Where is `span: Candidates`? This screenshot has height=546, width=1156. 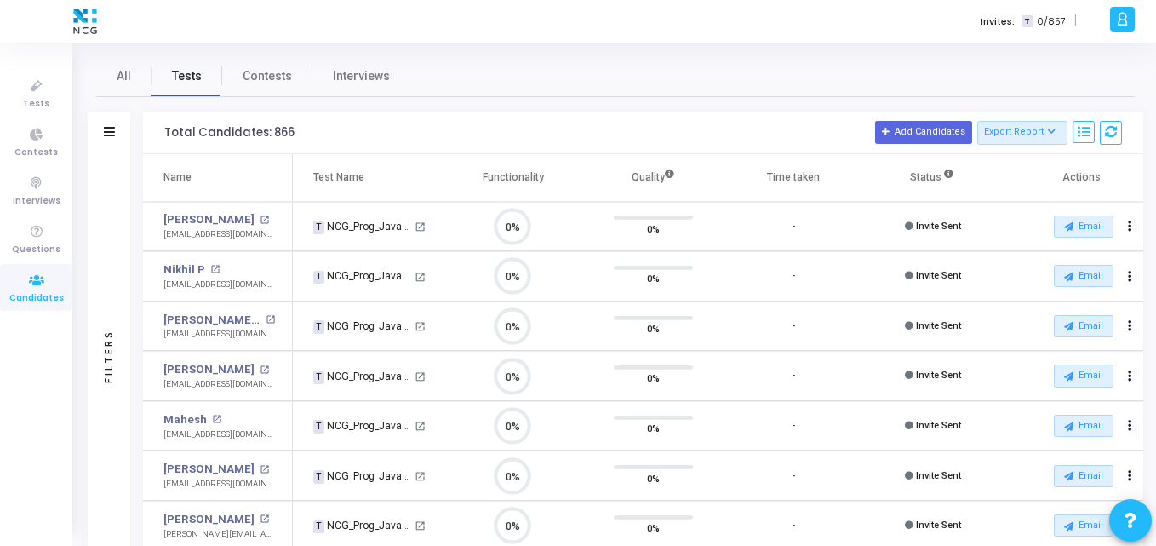
span: Candidates is located at coordinates (37, 298).